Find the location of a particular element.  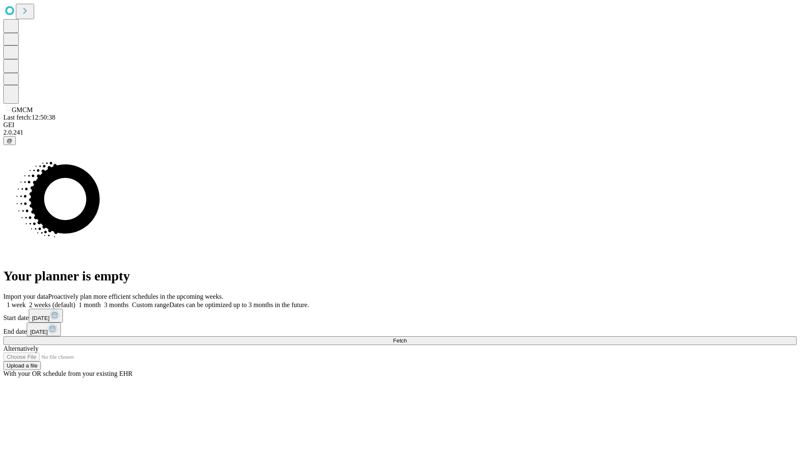

div: GEI is located at coordinates (400, 125).